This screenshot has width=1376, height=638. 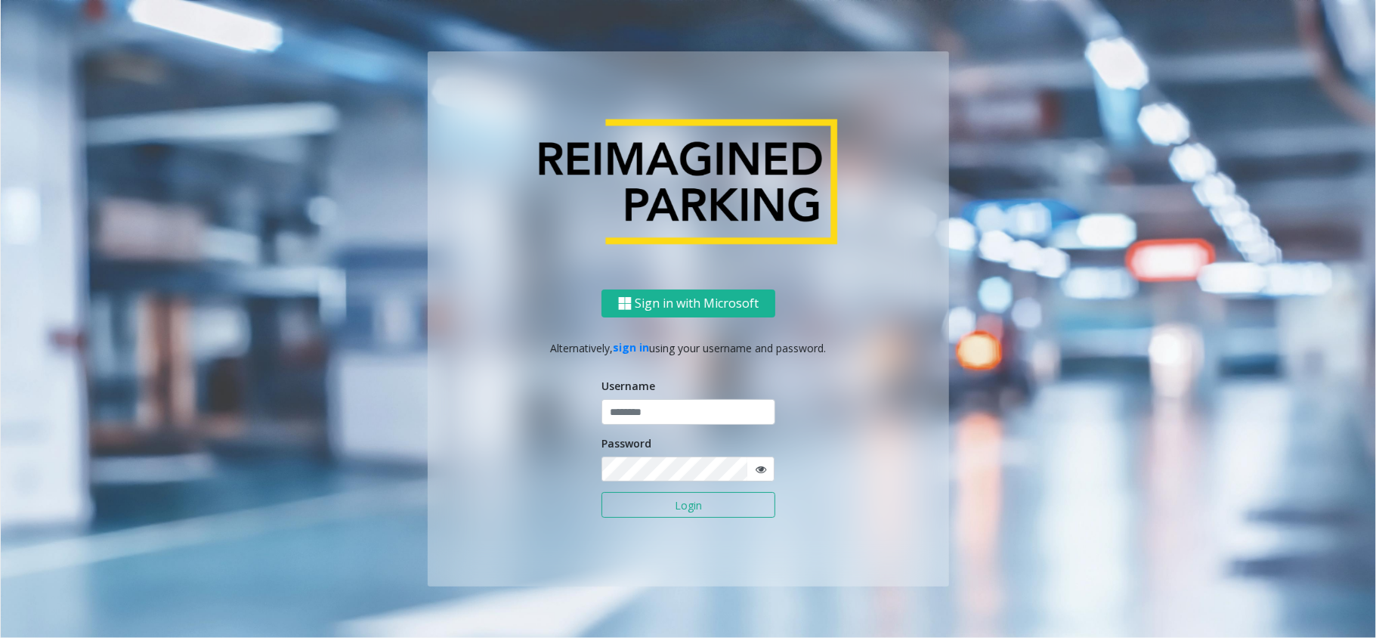 I want to click on button: Login, so click(x=688, y=505).